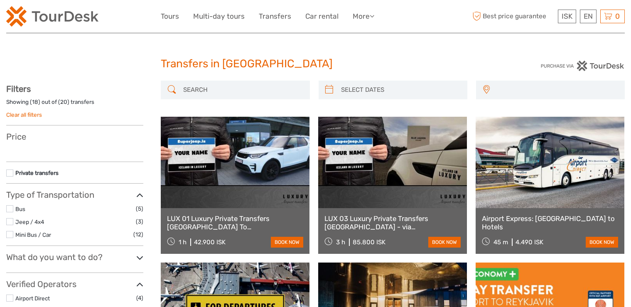 This screenshot has height=307, width=631. Describe the element at coordinates (18, 89) in the screenshot. I see `strong: Filters` at that location.